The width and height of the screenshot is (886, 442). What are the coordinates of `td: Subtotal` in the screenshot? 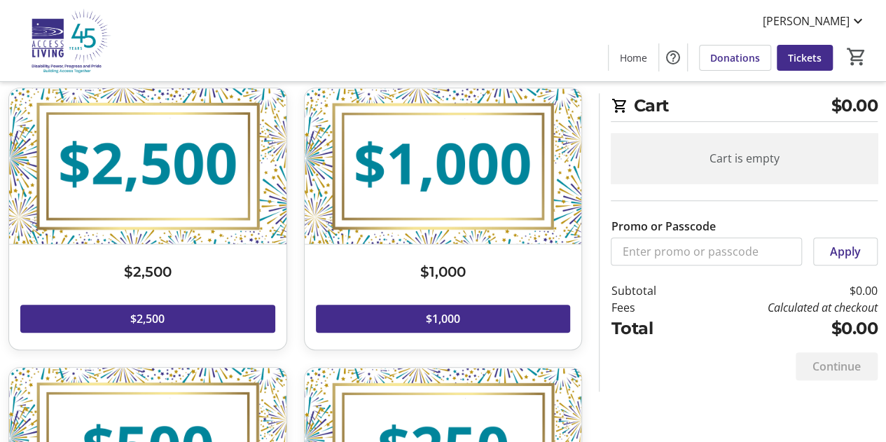 It's located at (649, 291).